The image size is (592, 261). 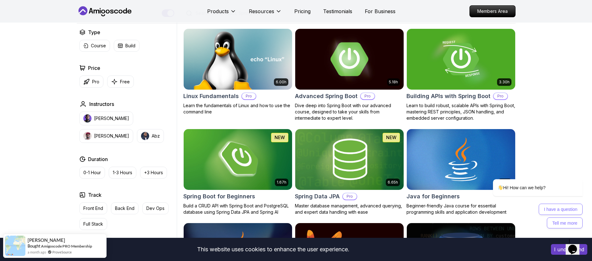 What do you see at coordinates (95, 195) in the screenshot?
I see `h2: Track` at bounding box center [95, 195].